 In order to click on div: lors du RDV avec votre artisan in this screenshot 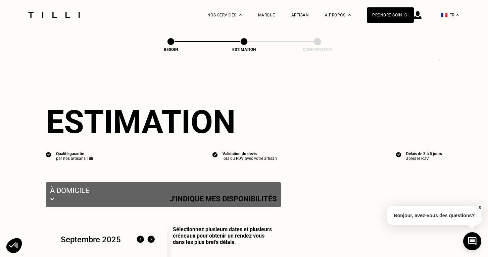, I will do `click(250, 159)`.